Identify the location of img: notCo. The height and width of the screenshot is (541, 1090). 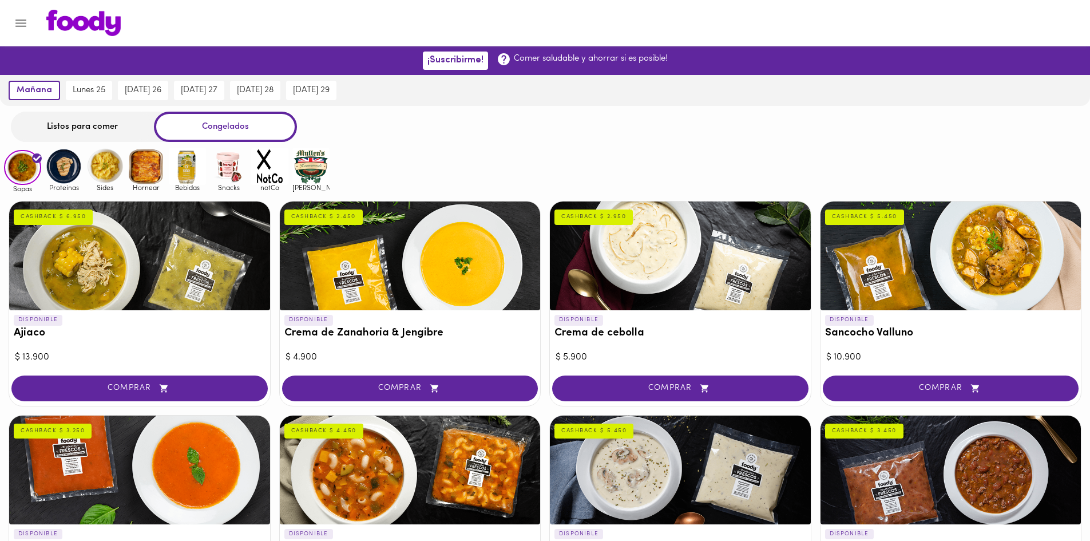
(269, 166).